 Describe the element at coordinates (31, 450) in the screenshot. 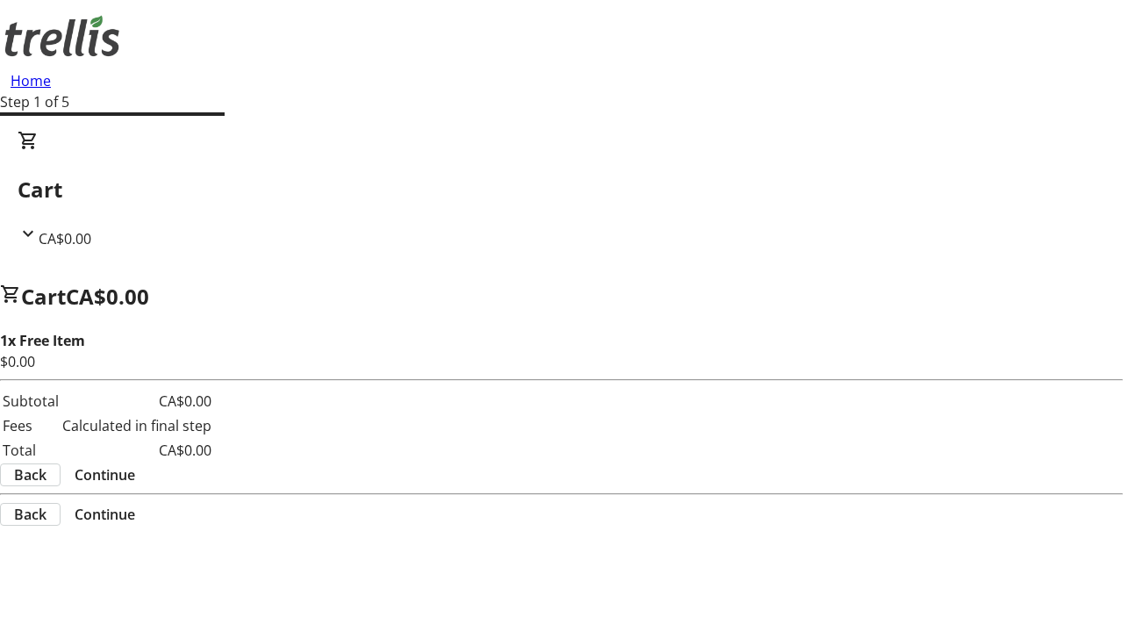

I see `td: Total` at that location.